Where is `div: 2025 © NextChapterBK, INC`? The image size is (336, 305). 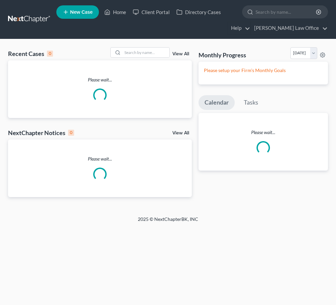 div: 2025 © NextChapterBK, INC is located at coordinates (168, 222).